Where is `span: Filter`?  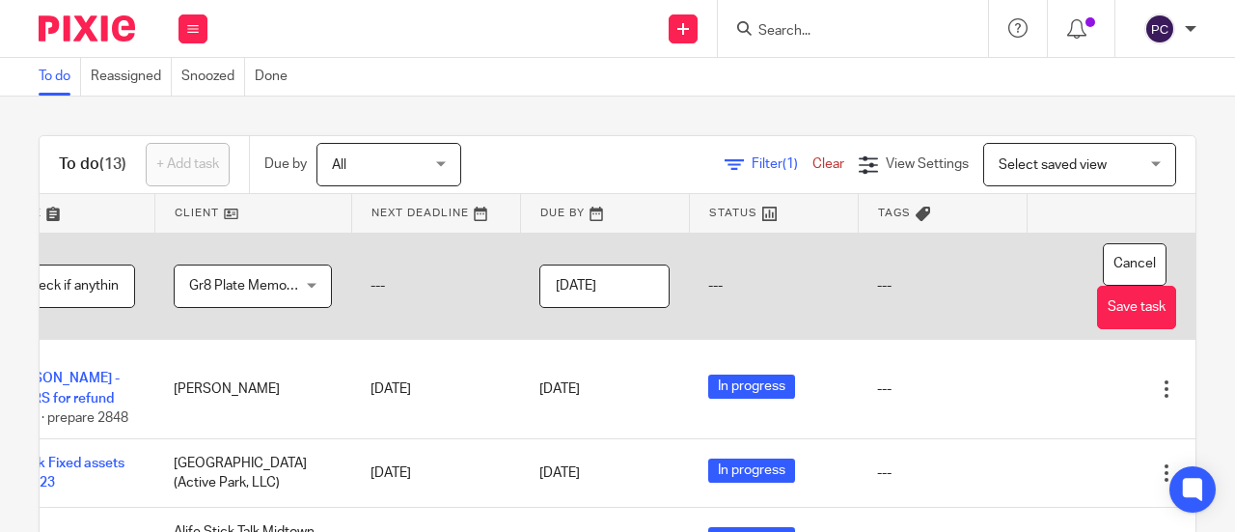 span: Filter is located at coordinates (782, 164).